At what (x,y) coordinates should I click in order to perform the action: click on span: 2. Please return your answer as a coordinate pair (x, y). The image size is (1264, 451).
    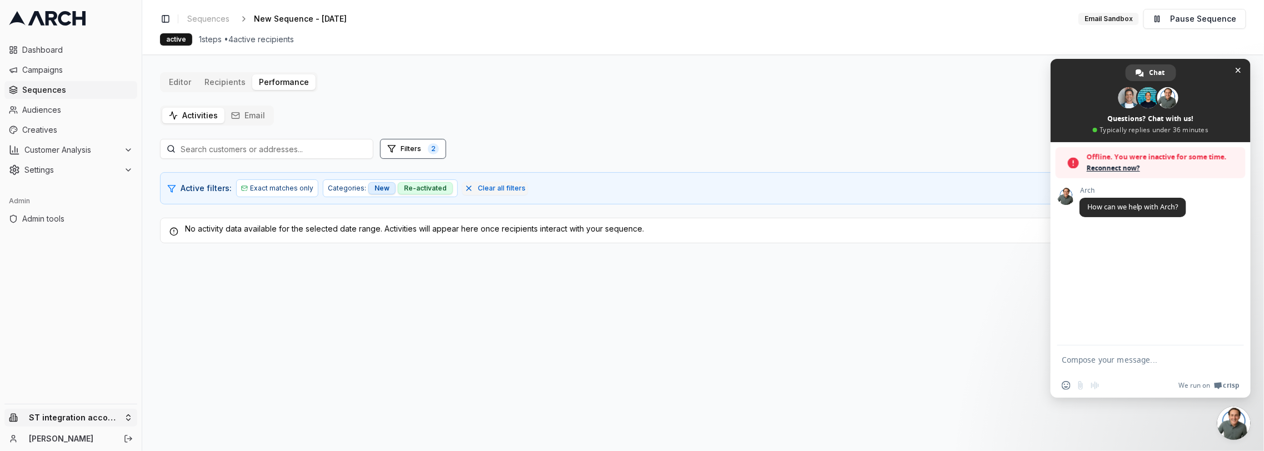
    Looking at the image, I should click on (433, 149).